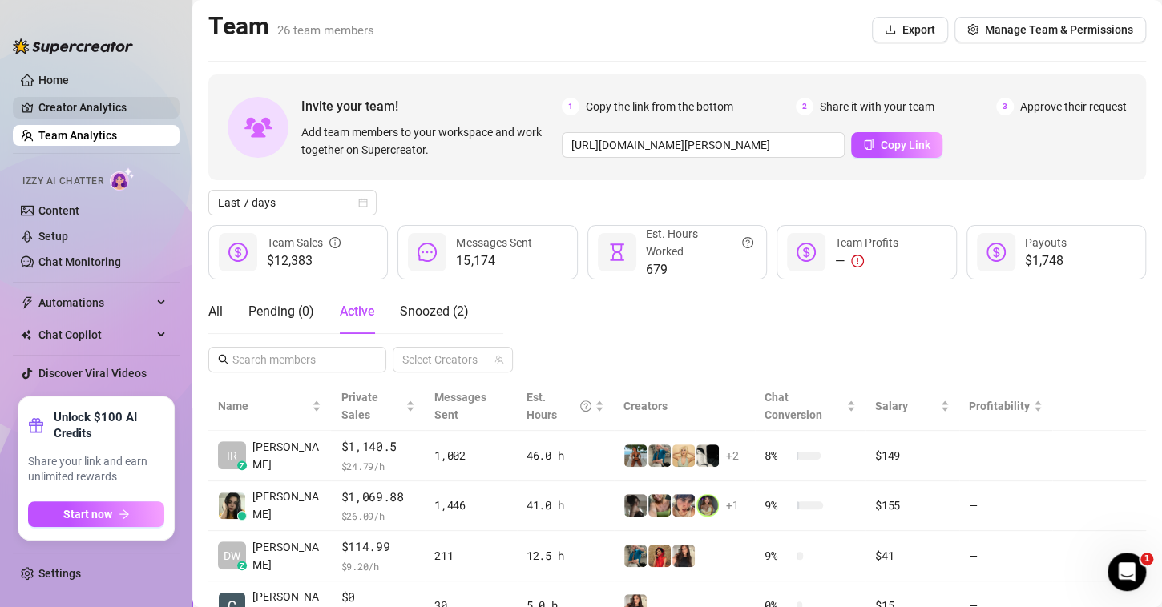  Describe the element at coordinates (891, 406) in the screenshot. I see `span: Salary` at that location.